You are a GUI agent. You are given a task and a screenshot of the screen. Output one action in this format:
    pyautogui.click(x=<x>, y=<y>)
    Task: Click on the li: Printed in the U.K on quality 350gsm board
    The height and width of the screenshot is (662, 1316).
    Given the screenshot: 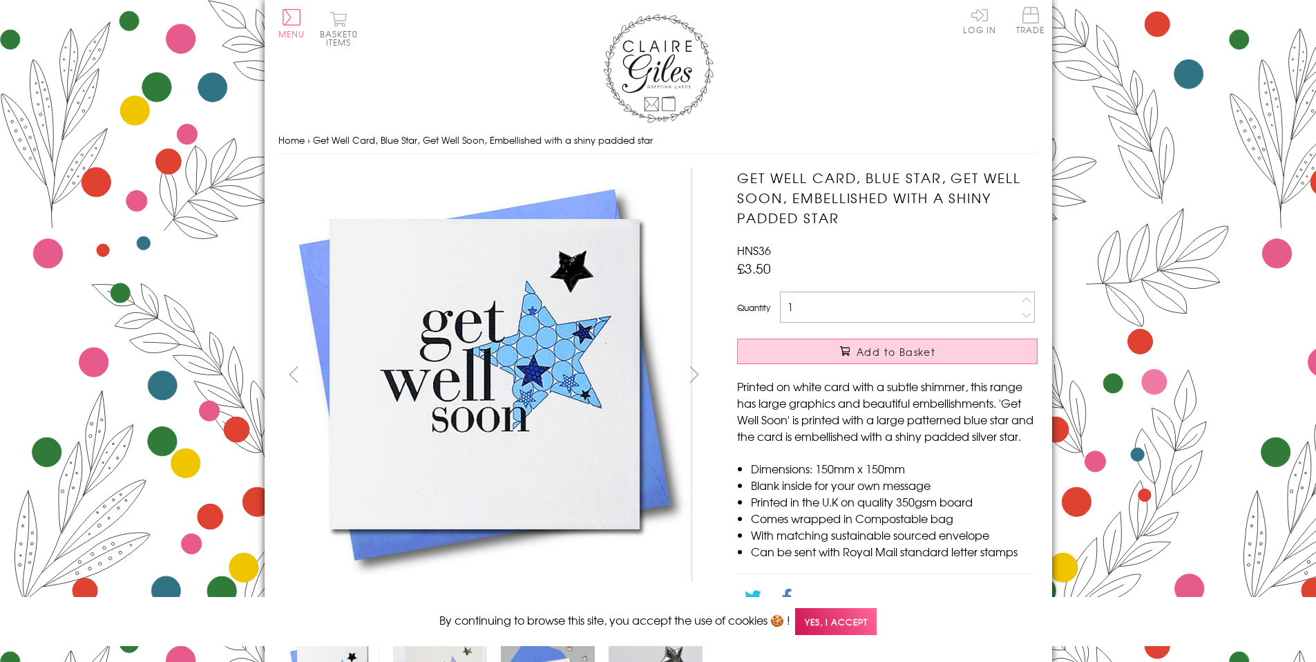 What is the action you would take?
    pyautogui.click(x=894, y=502)
    